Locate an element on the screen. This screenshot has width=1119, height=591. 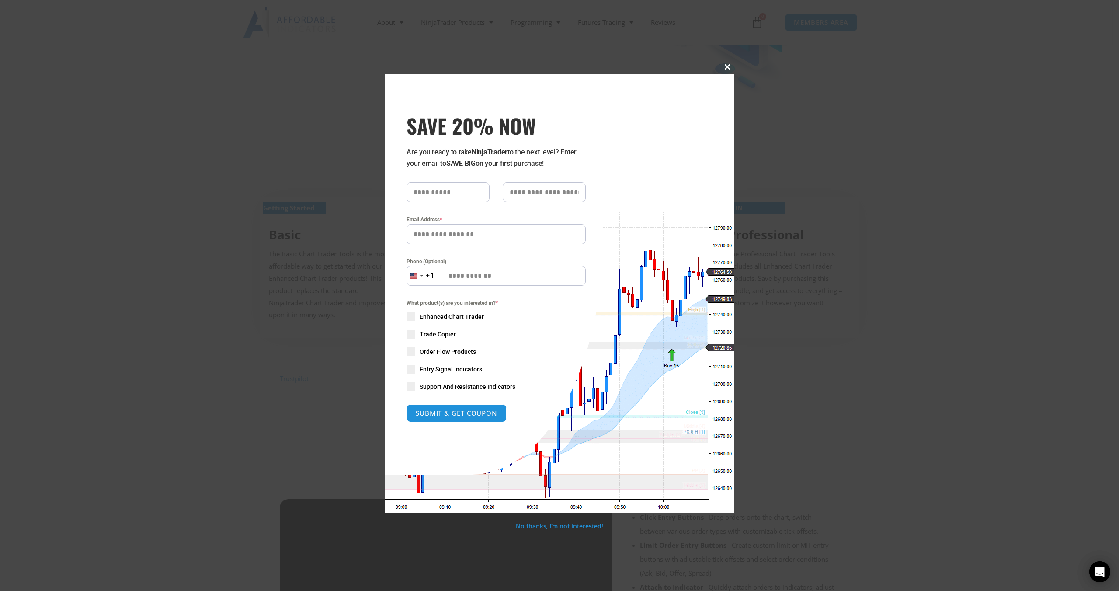
a: No thanks, I’m not interested! is located at coordinates (559, 525).